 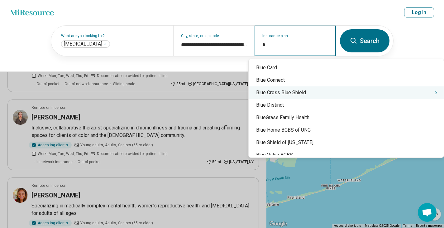 I want to click on div: Narcissistic Personality, so click(x=85, y=44).